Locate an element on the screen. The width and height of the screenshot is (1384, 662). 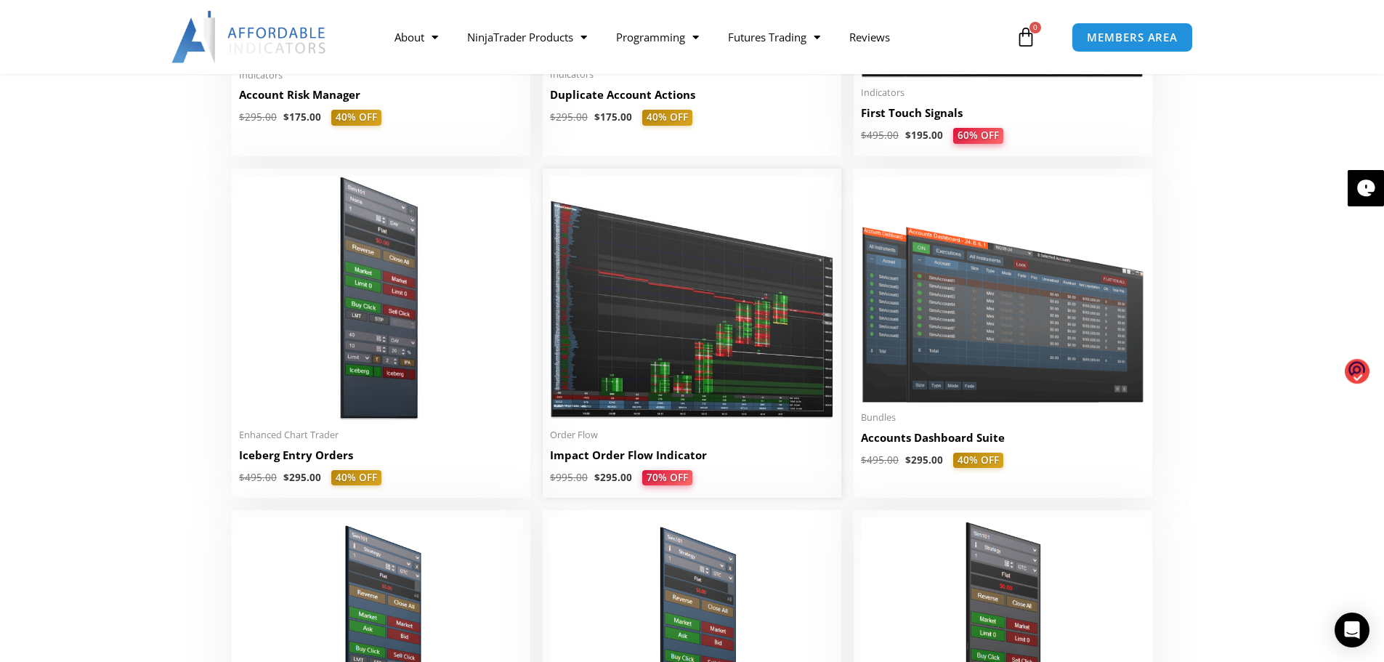
div: Open Intercom Messenger is located at coordinates (1352, 630).